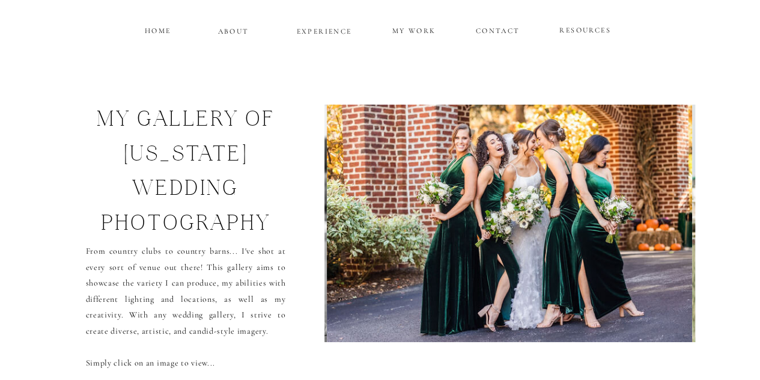 This screenshot has width=760, height=380. What do you see at coordinates (234, 29) in the screenshot?
I see `a: ABOUT` at bounding box center [234, 29].